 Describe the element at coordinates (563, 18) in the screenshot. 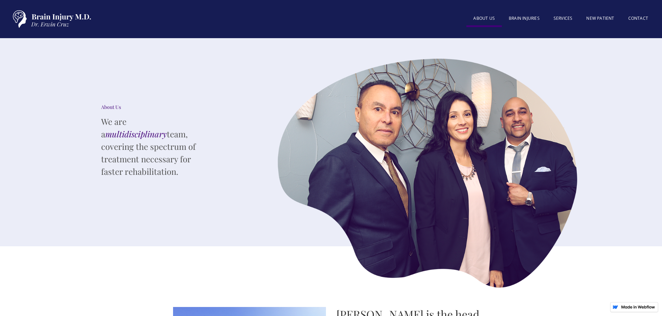

I see `a: SERVICES` at that location.